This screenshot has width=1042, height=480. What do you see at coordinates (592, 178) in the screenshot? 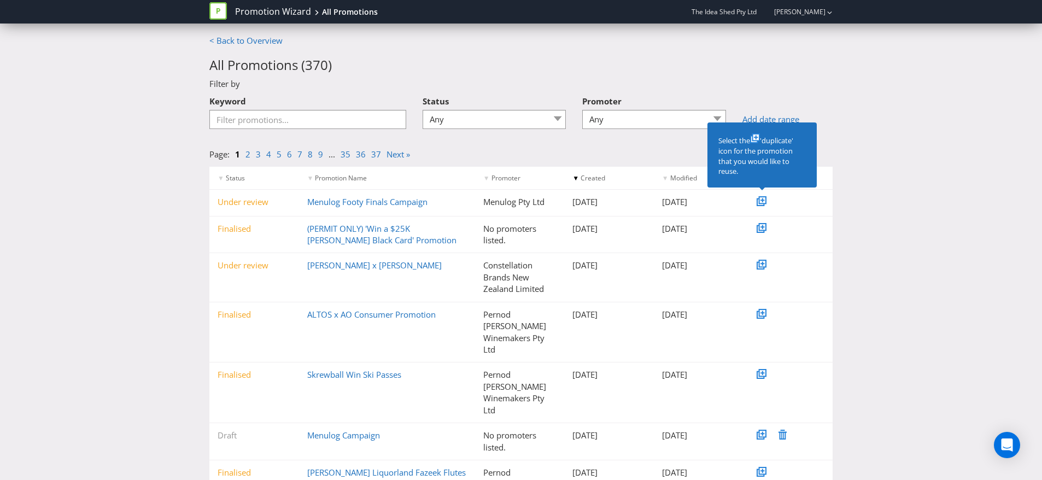
I see `span: Created` at bounding box center [592, 178].